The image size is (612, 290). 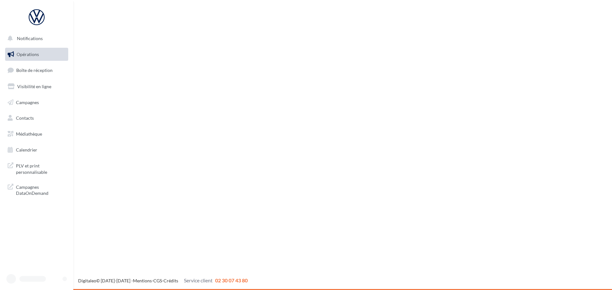 I want to click on span: 02 30 07 43 80, so click(x=231, y=280).